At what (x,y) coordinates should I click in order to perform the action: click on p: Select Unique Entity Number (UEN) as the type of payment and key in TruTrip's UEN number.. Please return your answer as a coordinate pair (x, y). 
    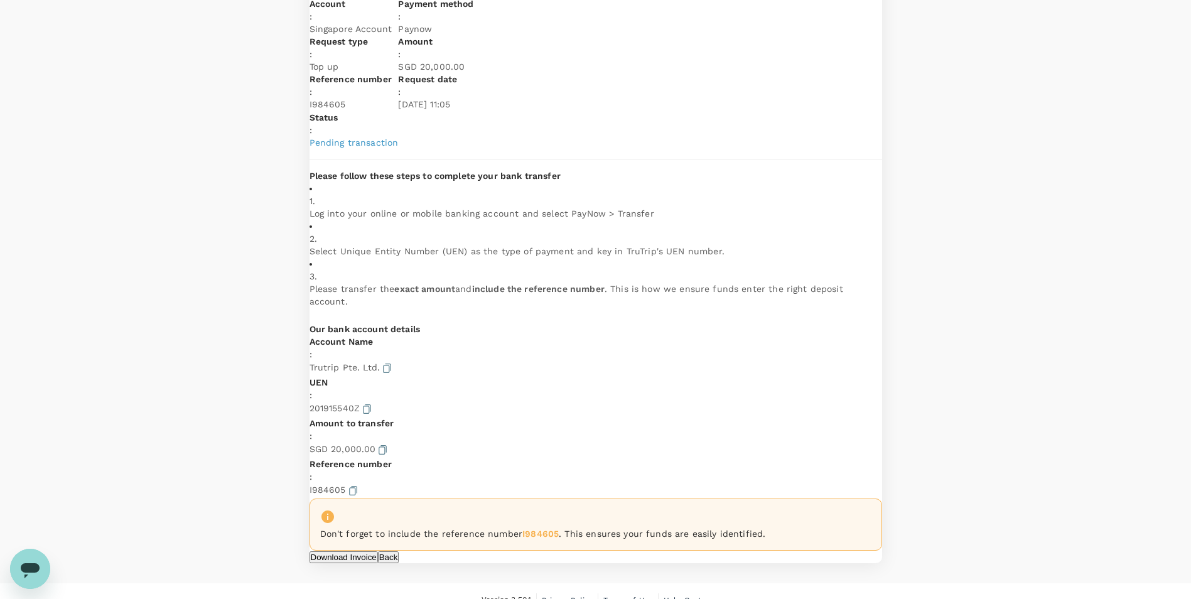
    Looking at the image, I should click on (596, 251).